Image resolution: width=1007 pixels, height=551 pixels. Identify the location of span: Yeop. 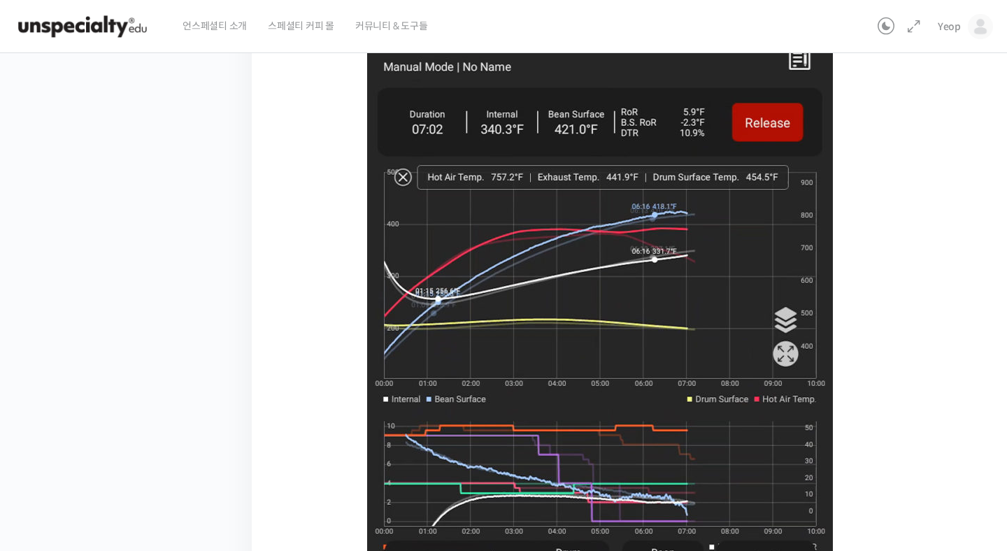
(949, 27).